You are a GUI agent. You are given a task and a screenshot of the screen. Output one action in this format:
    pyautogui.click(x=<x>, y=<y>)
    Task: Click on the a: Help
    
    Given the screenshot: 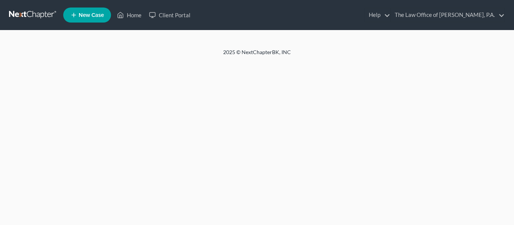 What is the action you would take?
    pyautogui.click(x=377, y=15)
    